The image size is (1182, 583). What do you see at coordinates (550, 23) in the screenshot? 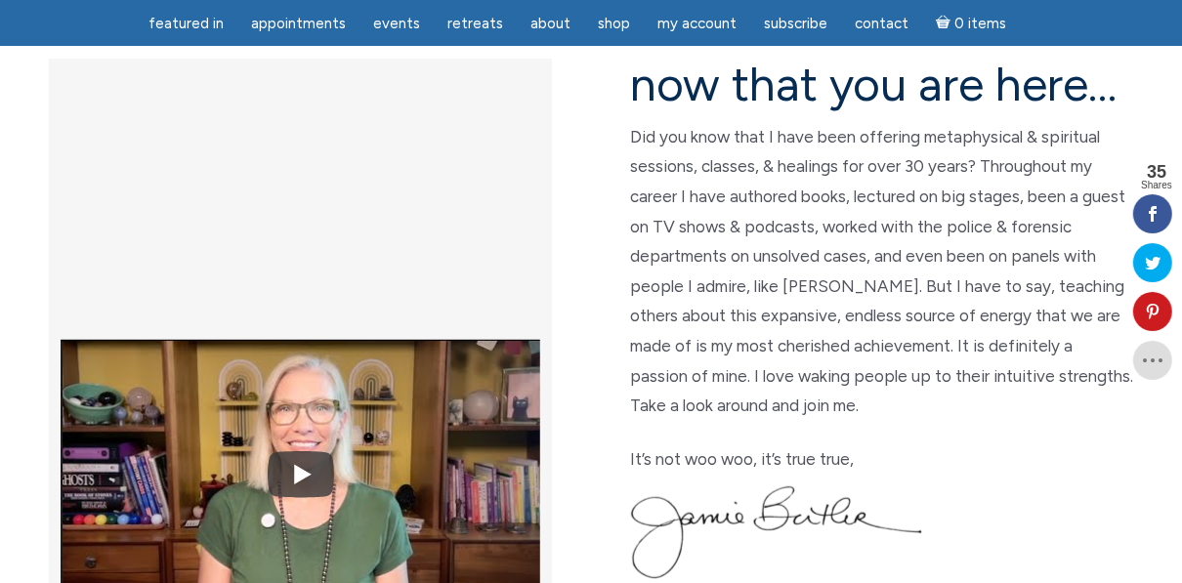
I see `span: About` at bounding box center [550, 23].